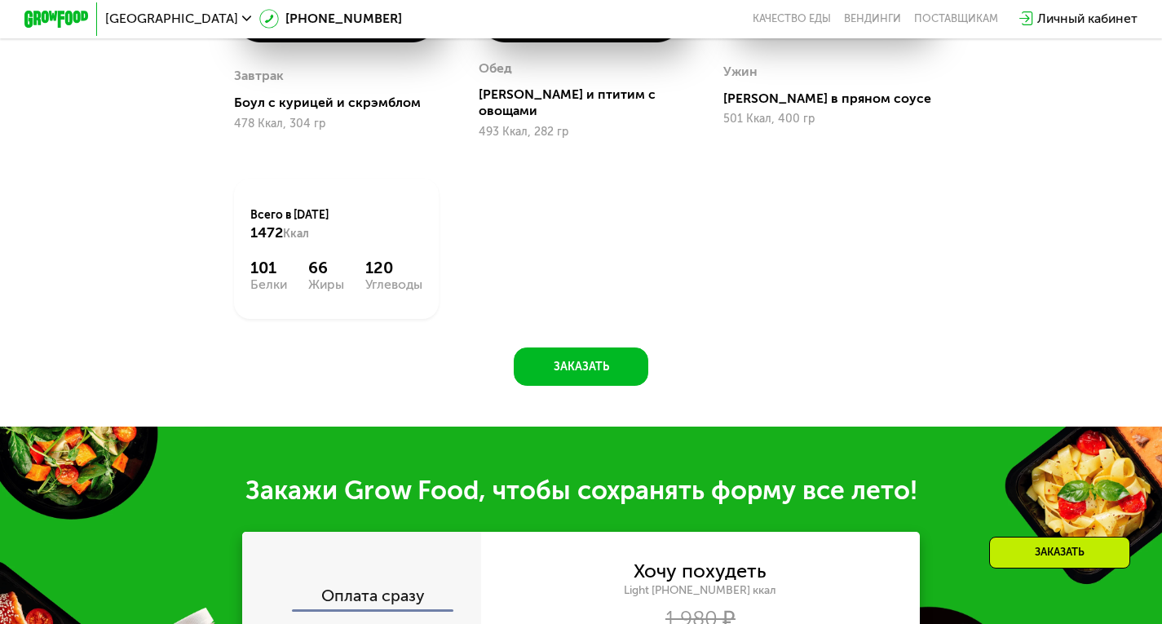  What do you see at coordinates (740, 72) in the screenshot?
I see `div: Ужин` at bounding box center [740, 72].